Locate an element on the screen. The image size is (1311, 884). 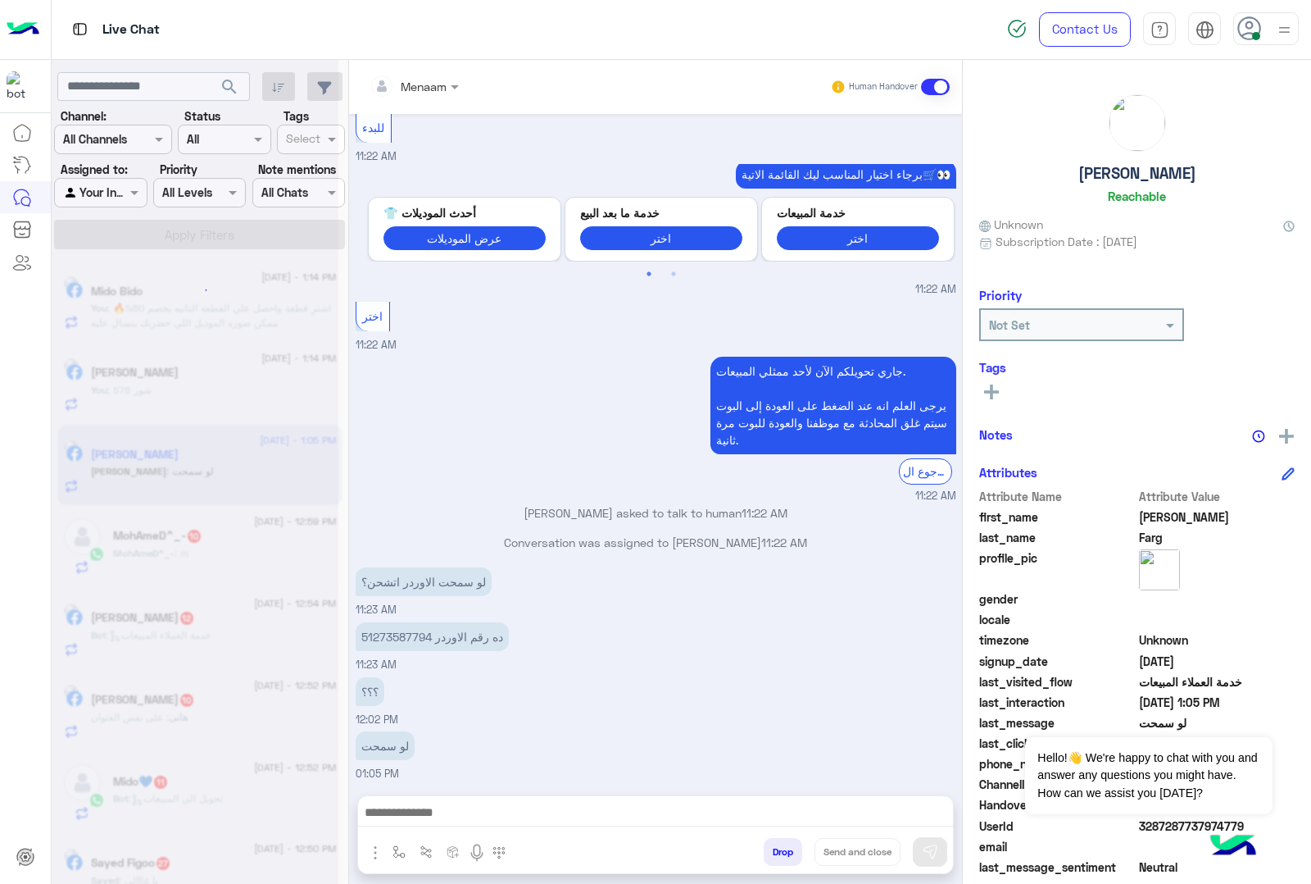
span: 2024-09-11T12:36:09.687Z is located at coordinates (1217, 661).